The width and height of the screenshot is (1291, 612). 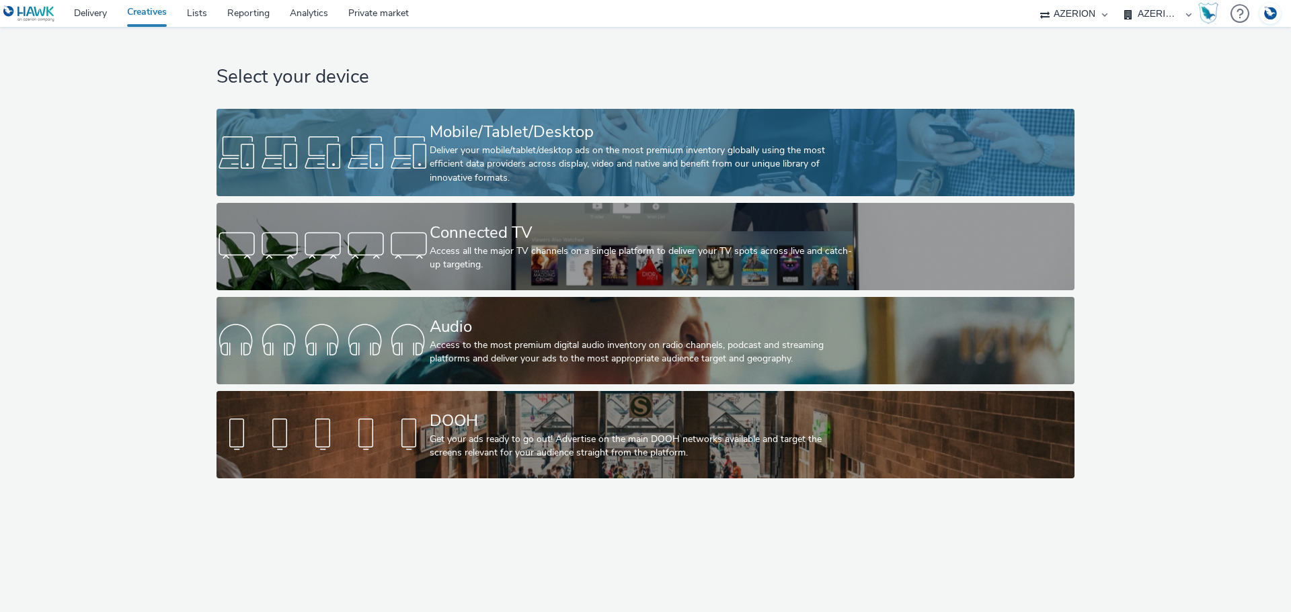 What do you see at coordinates (645, 153) in the screenshot?
I see `a: Mobile/Tablet/DesktopDeliver your mobile/tablet/desktop ads on the most premium inventory globall...` at bounding box center [645, 153].